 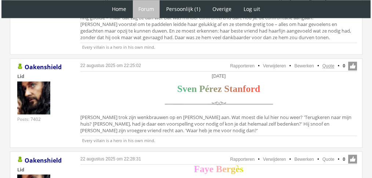 I want to click on span: o, so click(x=248, y=89).